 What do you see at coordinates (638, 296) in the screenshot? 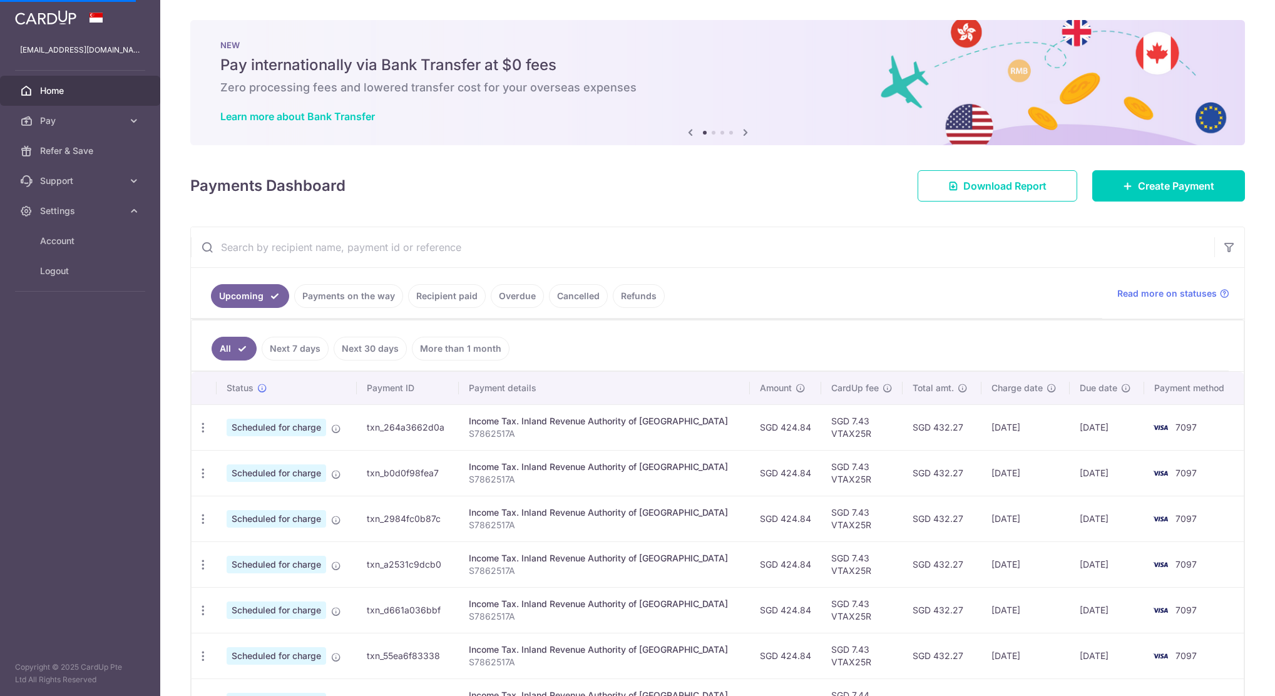
I see `a: Refunds` at bounding box center [638, 296].